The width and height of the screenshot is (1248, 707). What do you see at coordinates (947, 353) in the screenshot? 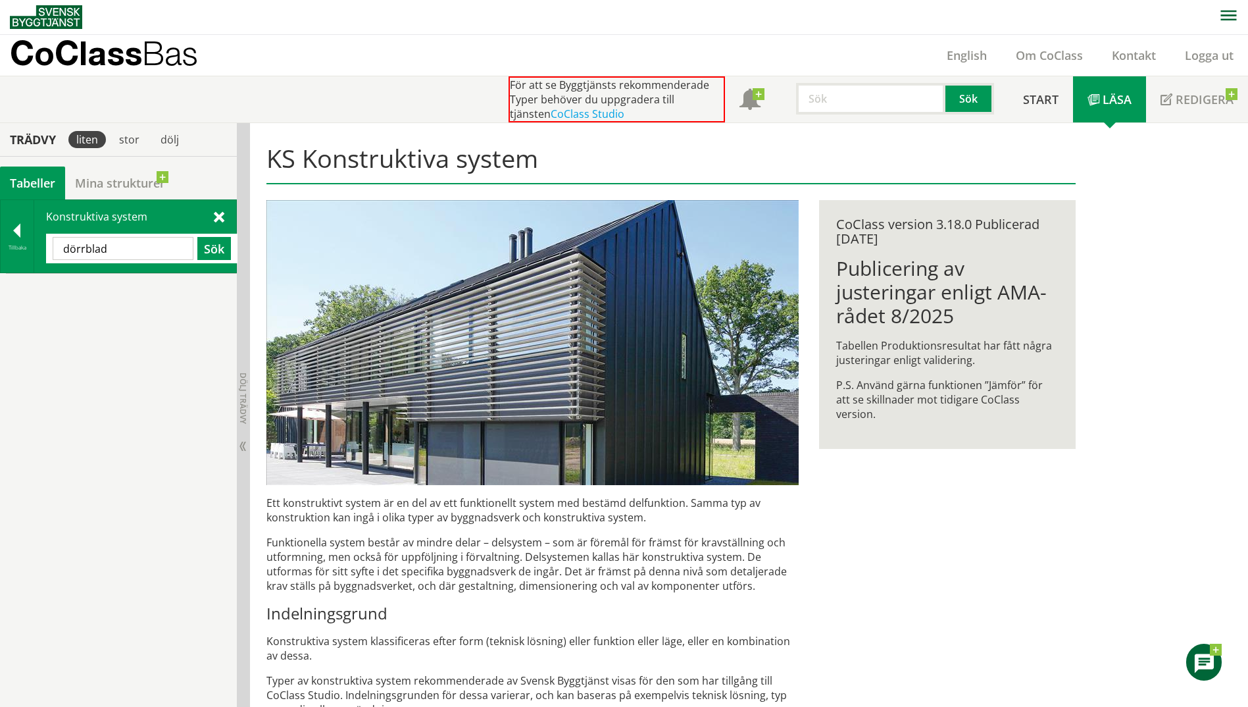
I see `p: Tabellen Produktionsresultat har fått några justeringar enligt validering.` at bounding box center [947, 353].